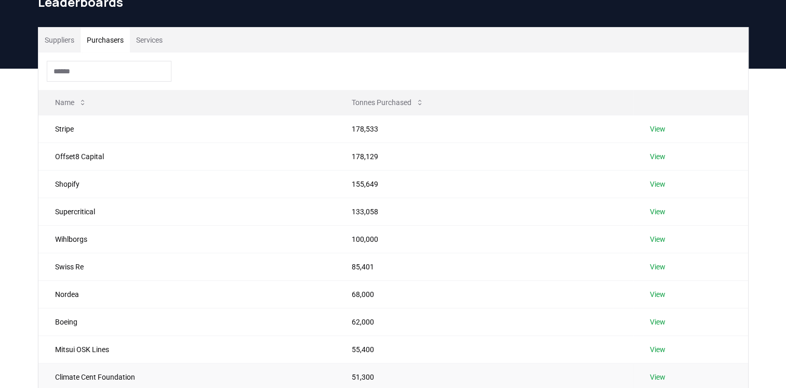 This screenshot has height=388, width=786. What do you see at coordinates (484, 266) in the screenshot?
I see `td: 85,401` at bounding box center [484, 266].